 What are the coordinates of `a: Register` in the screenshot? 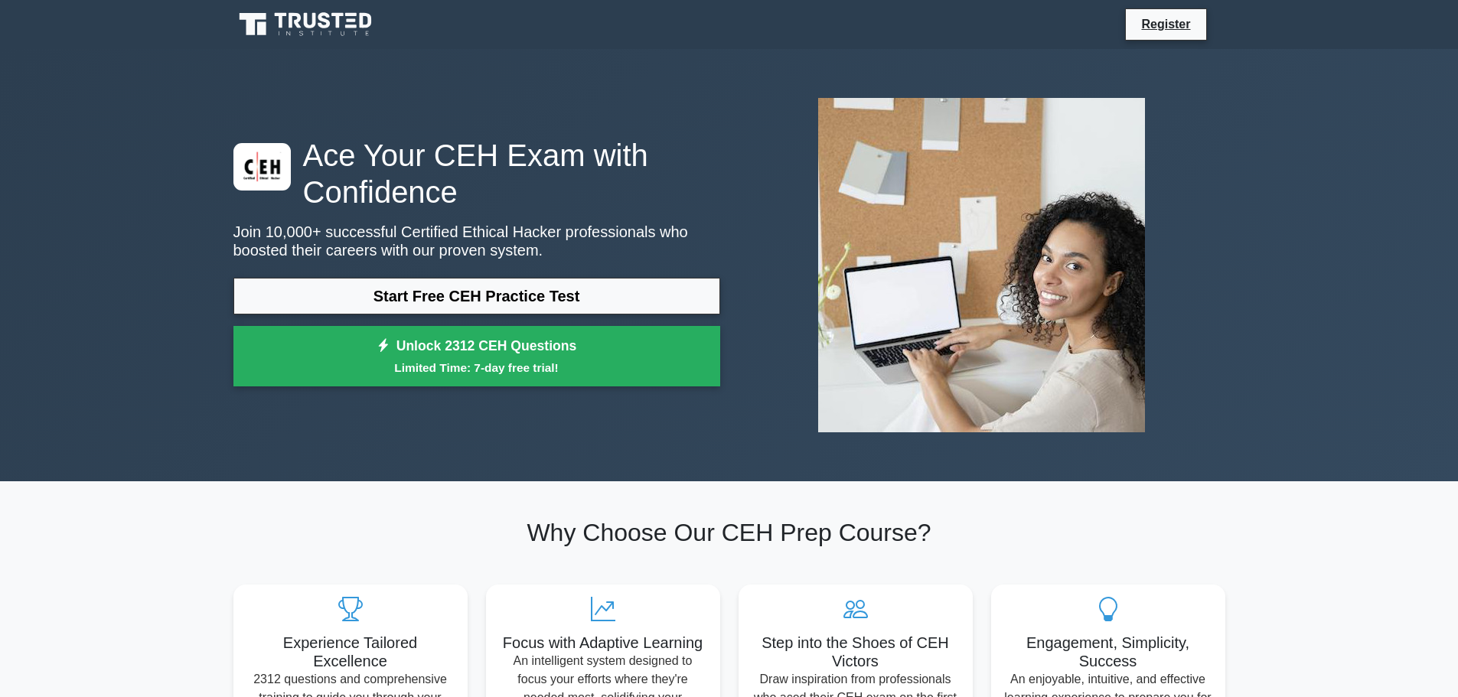 It's located at (1166, 24).